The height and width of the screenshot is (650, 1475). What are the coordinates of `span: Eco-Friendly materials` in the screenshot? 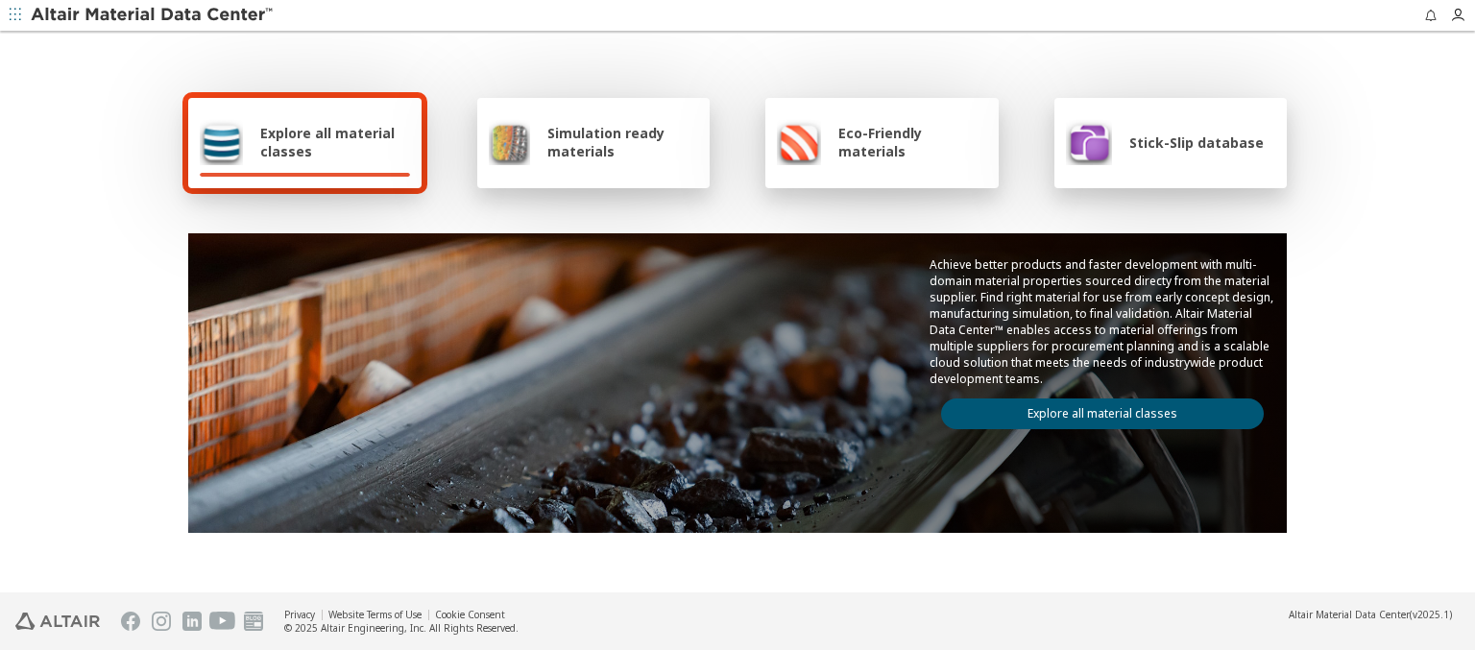 It's located at (912, 142).